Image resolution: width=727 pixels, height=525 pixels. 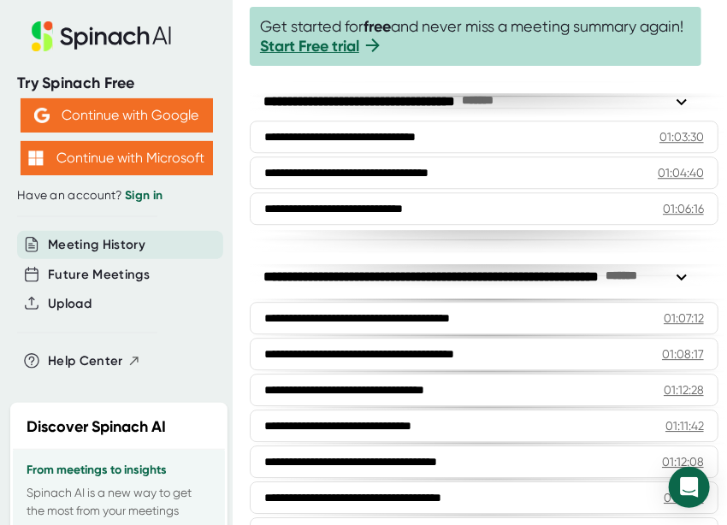 I want to click on button: Upload, so click(x=69, y=304).